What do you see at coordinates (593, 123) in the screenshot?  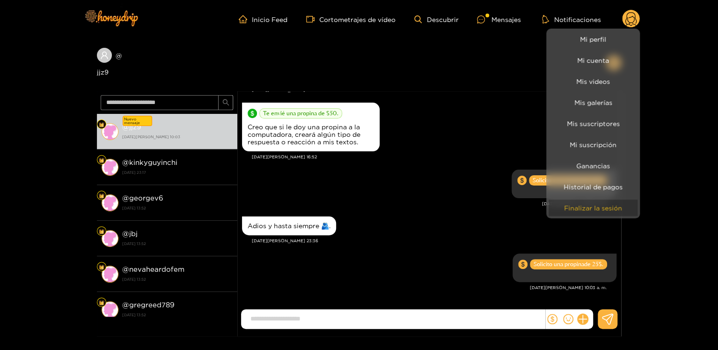 I see `a: Mis suscriptores` at bounding box center [593, 123].